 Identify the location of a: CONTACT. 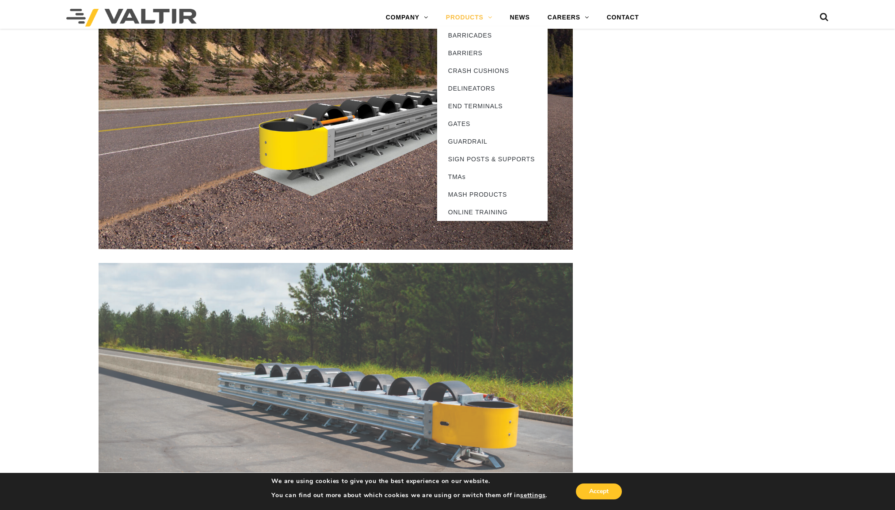
(622, 18).